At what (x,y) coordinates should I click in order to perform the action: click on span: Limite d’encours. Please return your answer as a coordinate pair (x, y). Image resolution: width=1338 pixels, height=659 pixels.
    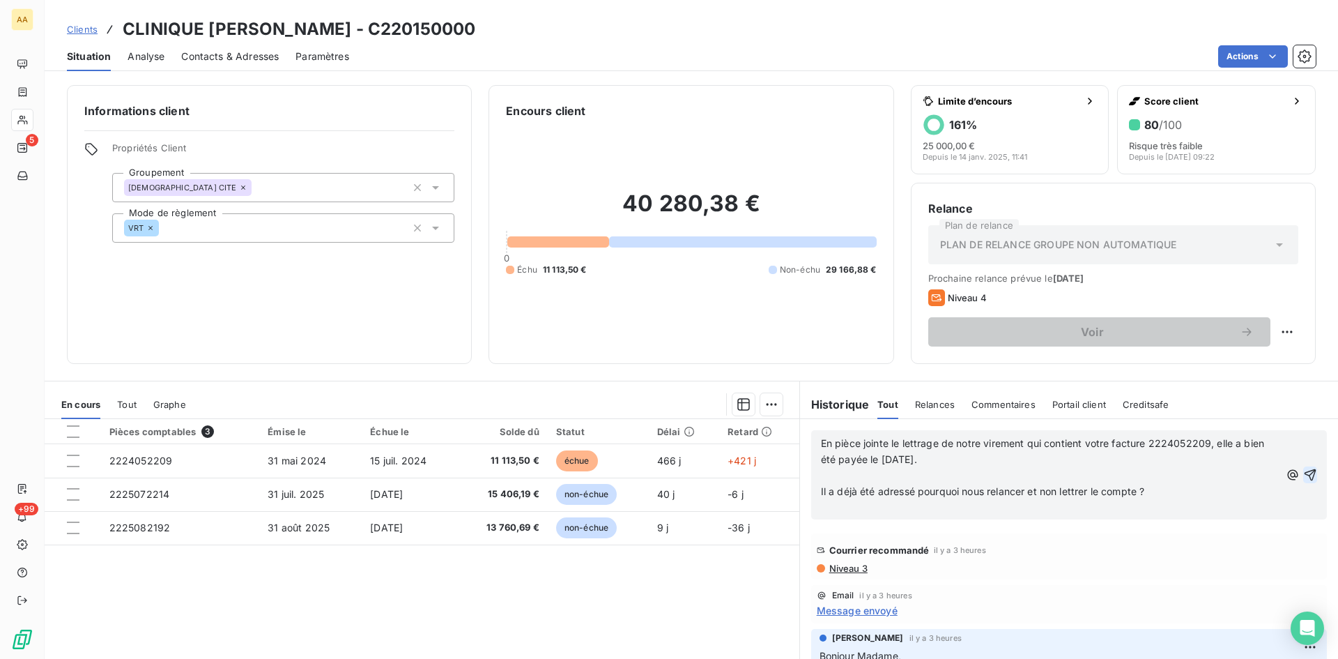
    Looking at the image, I should click on (1009, 101).